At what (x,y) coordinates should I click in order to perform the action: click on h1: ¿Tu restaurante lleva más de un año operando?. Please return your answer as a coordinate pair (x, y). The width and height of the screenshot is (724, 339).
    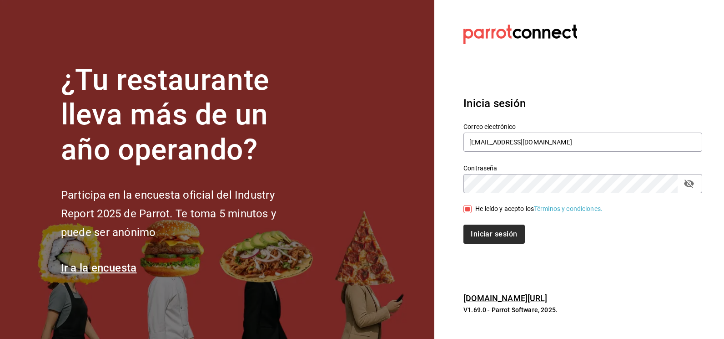
    Looking at the image, I should click on (184, 115).